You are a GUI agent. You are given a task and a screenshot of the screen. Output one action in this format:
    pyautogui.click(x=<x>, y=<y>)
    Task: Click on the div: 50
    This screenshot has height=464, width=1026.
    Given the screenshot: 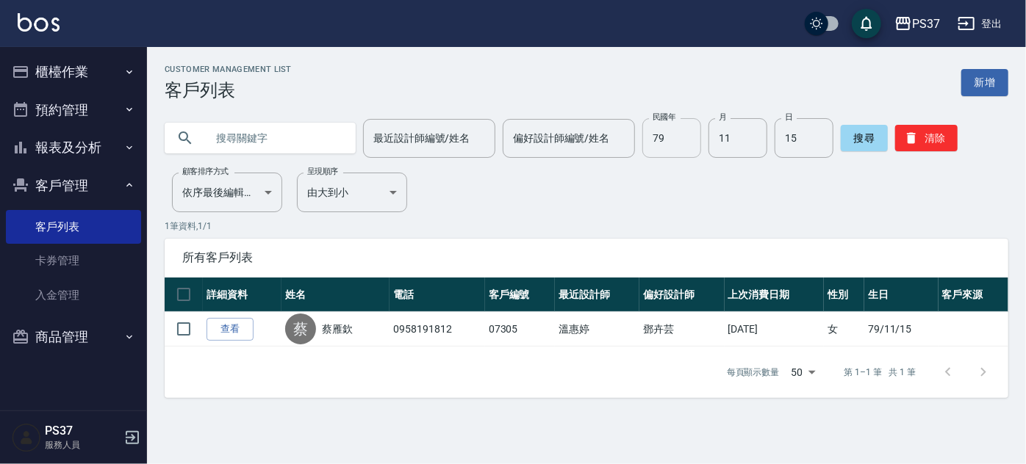 What is the action you would take?
    pyautogui.click(x=803, y=372)
    